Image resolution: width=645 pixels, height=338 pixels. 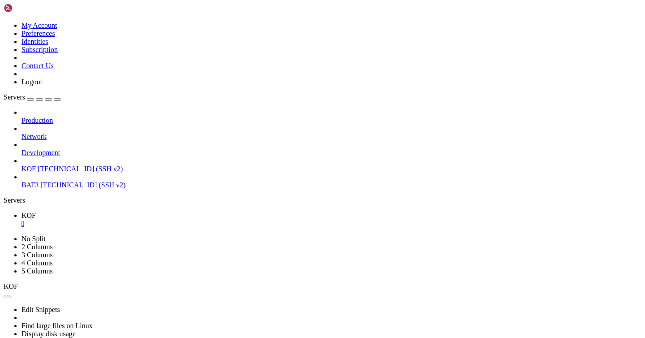 What do you see at coordinates (39, 25) in the screenshot?
I see `a: My Account` at bounding box center [39, 25].